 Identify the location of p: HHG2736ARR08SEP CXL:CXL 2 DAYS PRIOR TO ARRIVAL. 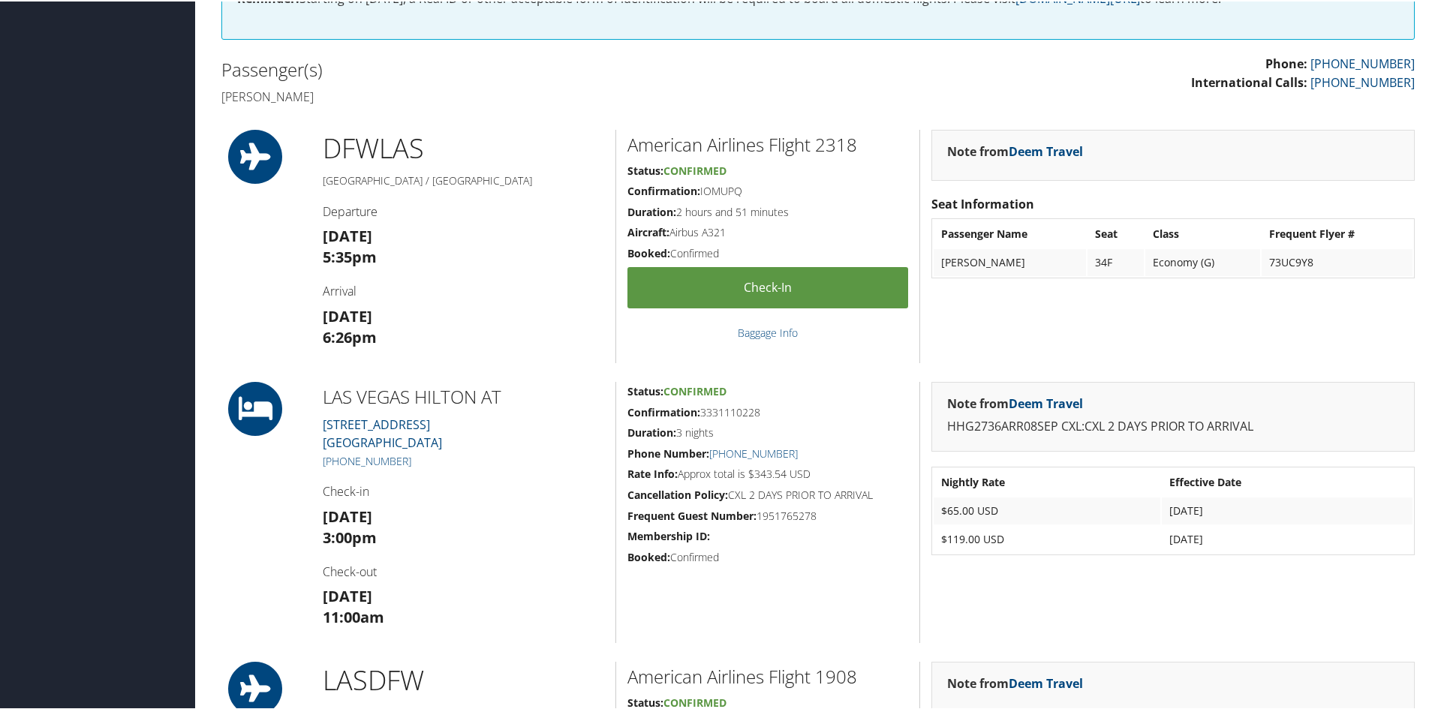
(1173, 426).